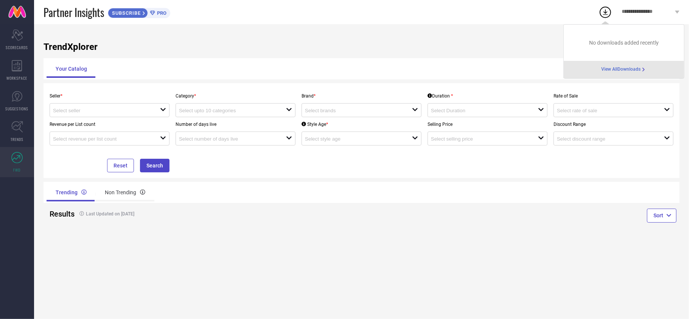  What do you see at coordinates (353, 111) in the screenshot?
I see `input: Select brands` at bounding box center [353, 111].